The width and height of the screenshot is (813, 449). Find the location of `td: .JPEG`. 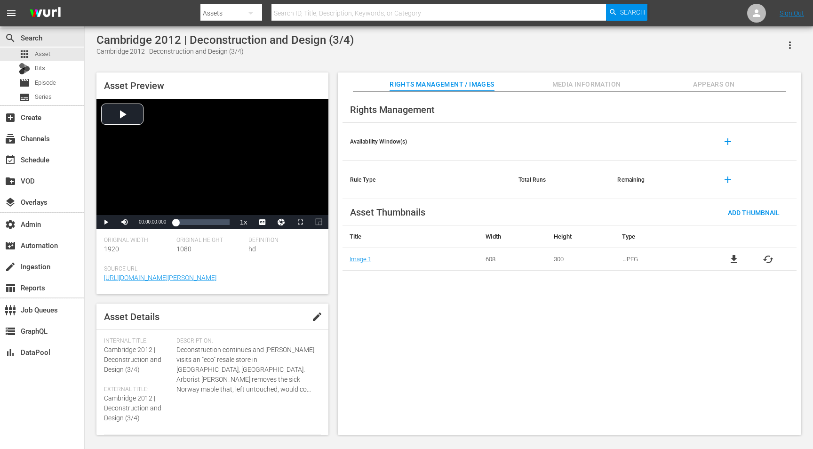

td: .JPEG is located at coordinates (660, 259).